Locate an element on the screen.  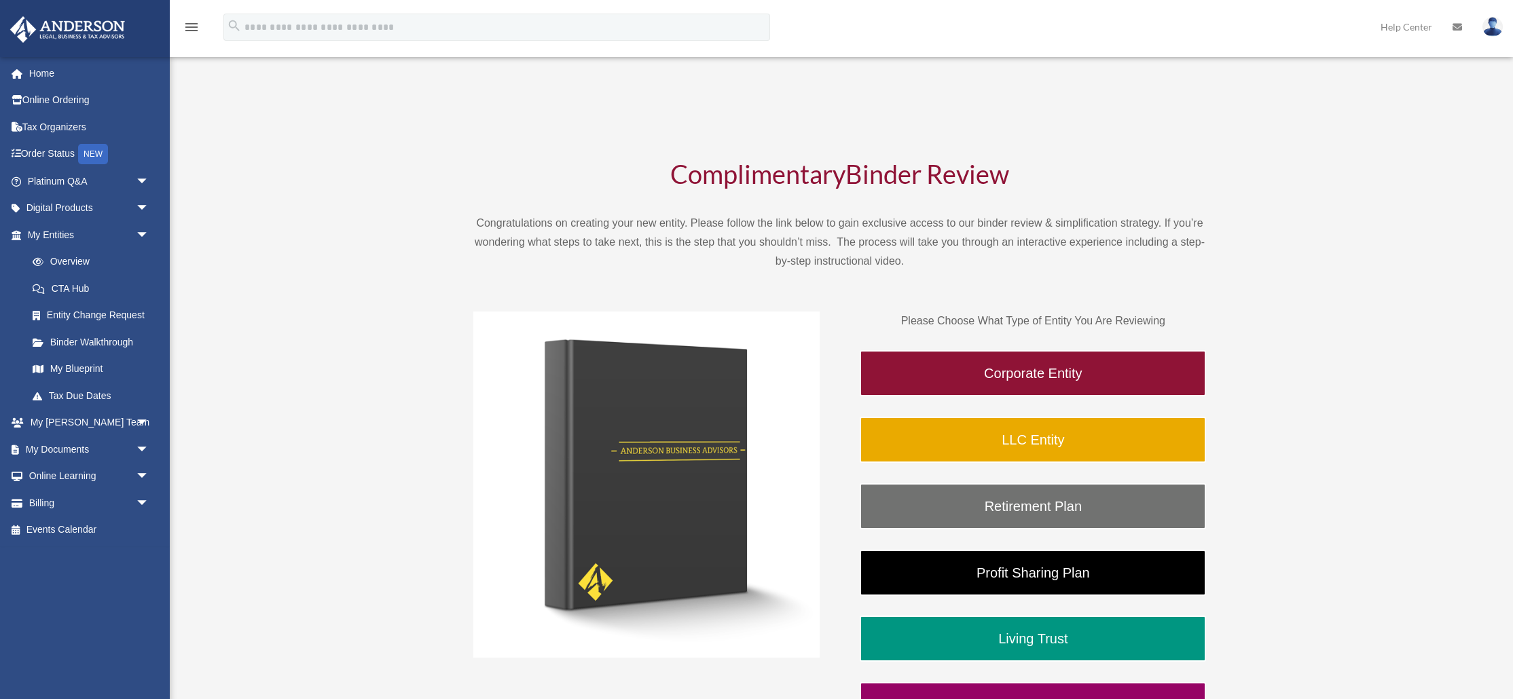
a: My Blueprint is located at coordinates (94, 369).